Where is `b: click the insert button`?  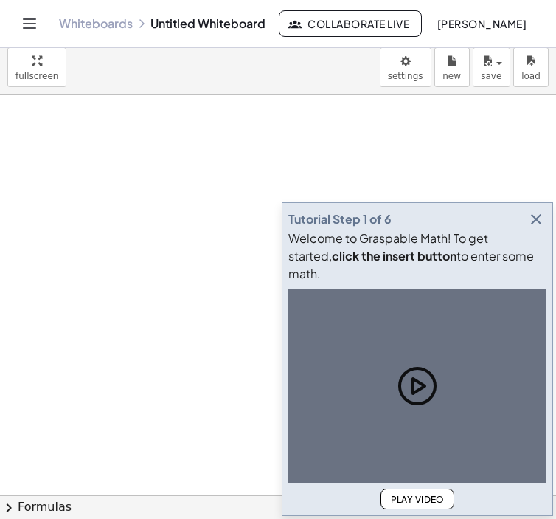 b: click the insert button is located at coordinates (394, 255).